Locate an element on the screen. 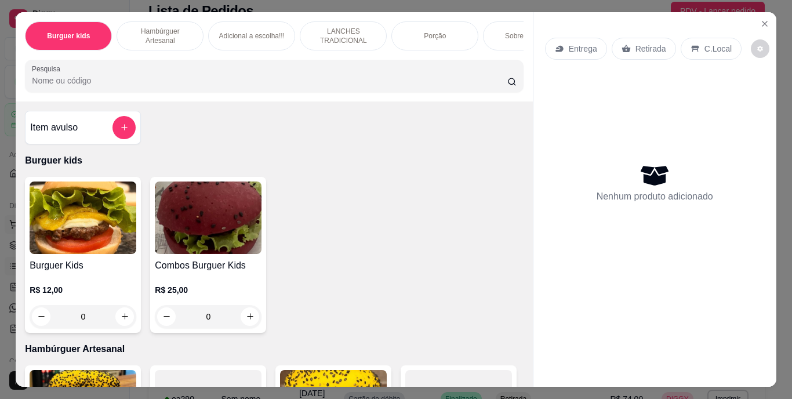  p: Nenhum produto adicionado is located at coordinates (654, 196).